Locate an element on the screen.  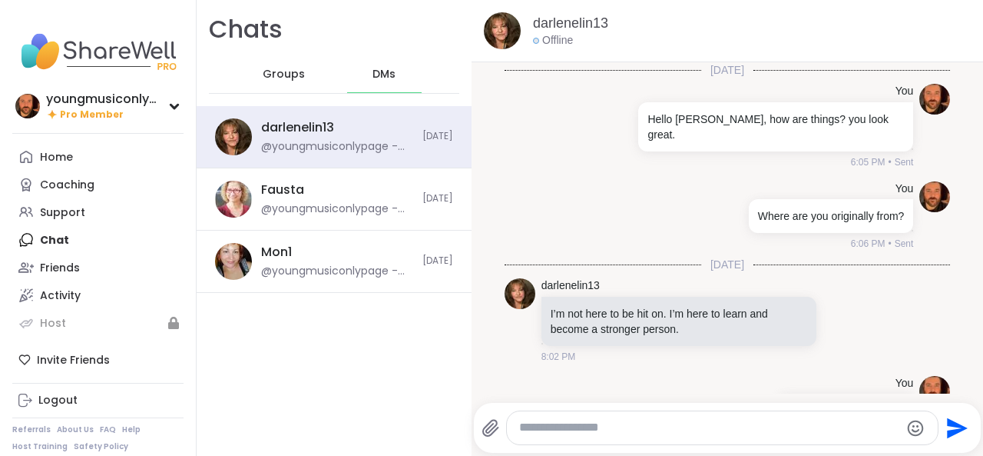
div: youngmusiconlypage is located at coordinates (104, 99).